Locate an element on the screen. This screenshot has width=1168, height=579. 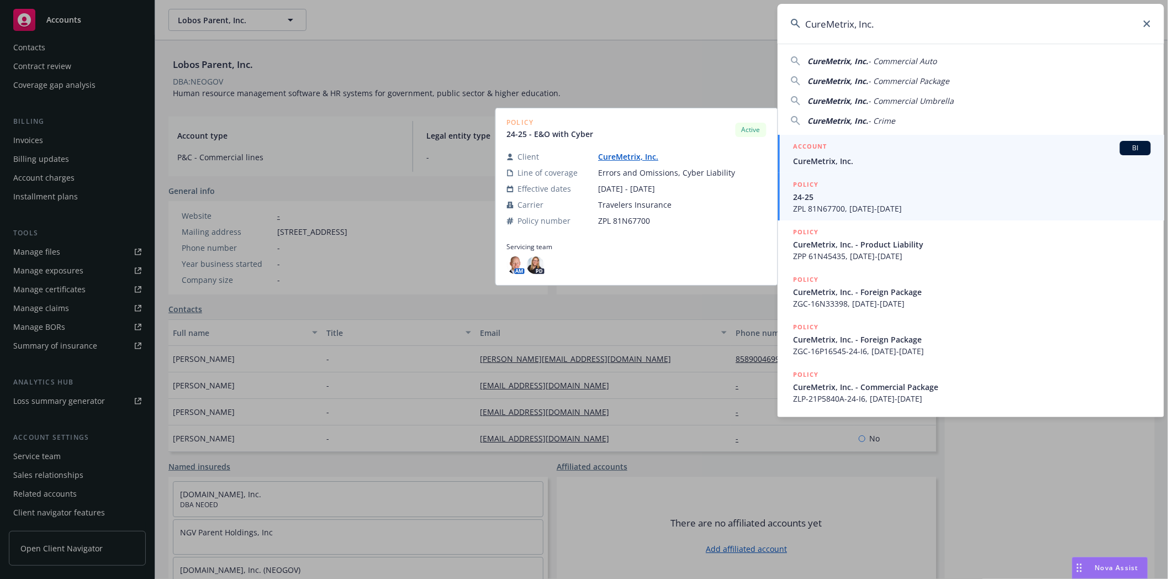
span: - Commercial Auto is located at coordinates (902, 61).